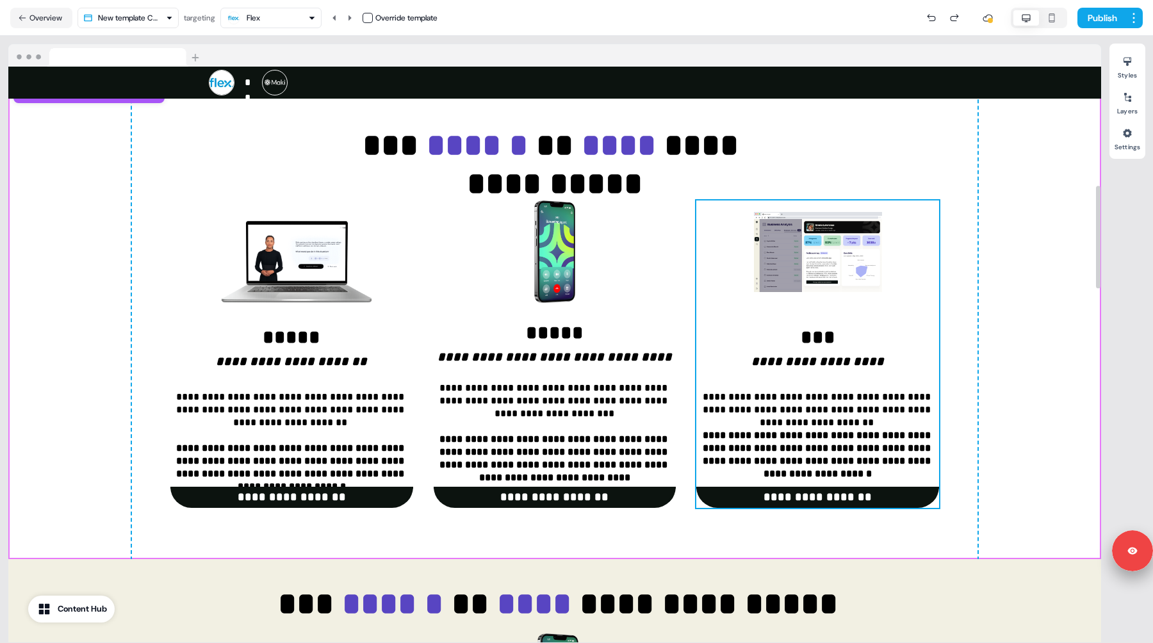  Describe the element at coordinates (71, 609) in the screenshot. I see `button: Content Hub` at that location.